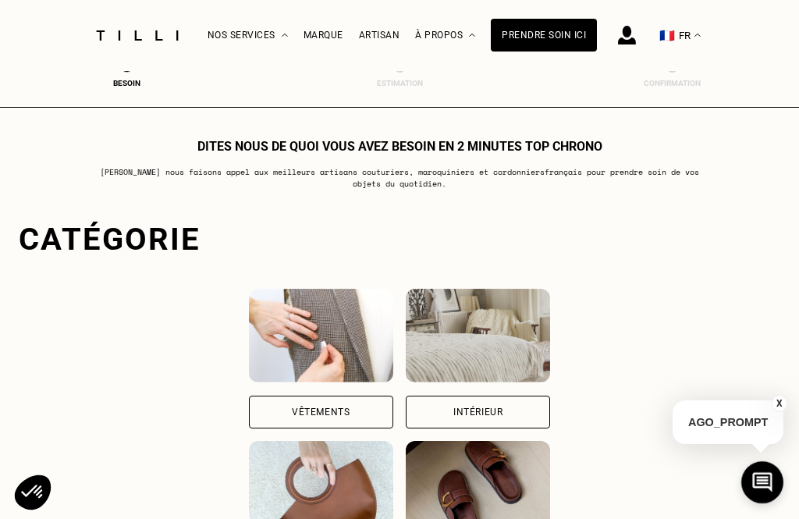 The width and height of the screenshot is (799, 519). Describe the element at coordinates (247, 35) in the screenshot. I see `div: Nos services` at that location.